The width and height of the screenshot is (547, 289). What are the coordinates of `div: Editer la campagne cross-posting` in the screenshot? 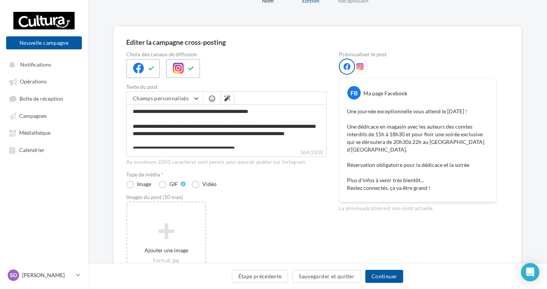 It's located at (176, 42).